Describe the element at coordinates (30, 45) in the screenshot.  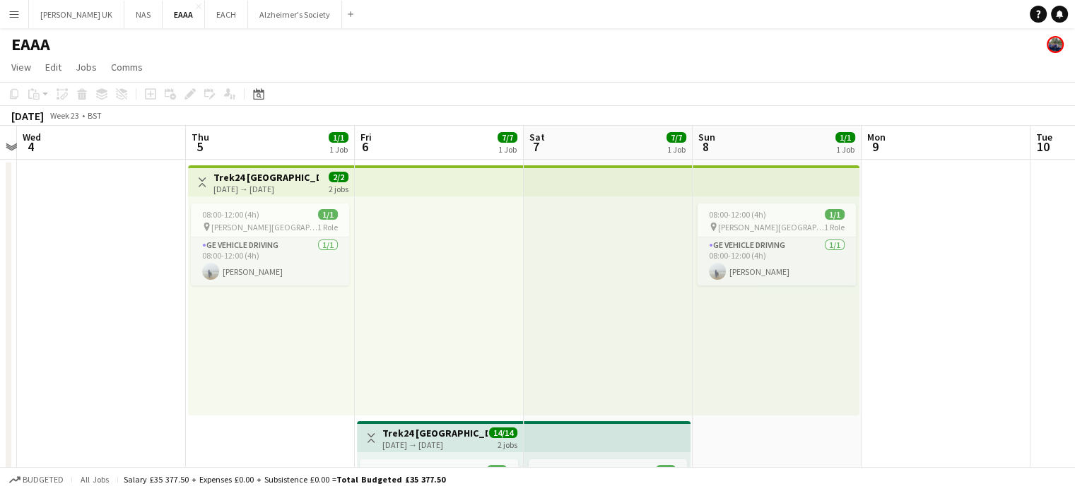
I see `h1: EAAA` at that location.